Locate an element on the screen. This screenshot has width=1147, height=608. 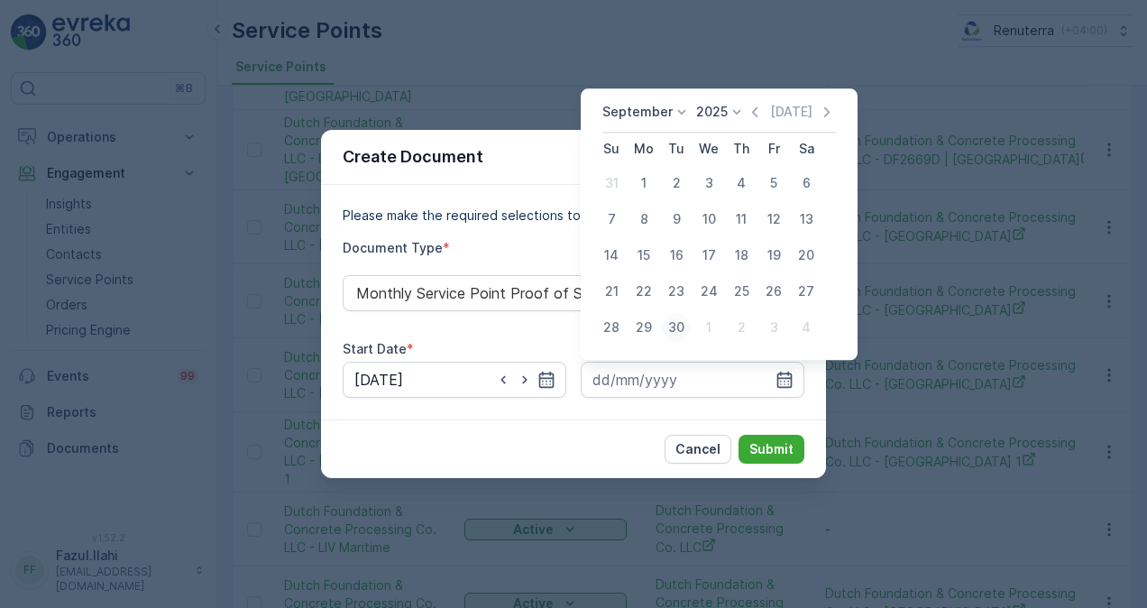
label: Document Type is located at coordinates (392, 247).